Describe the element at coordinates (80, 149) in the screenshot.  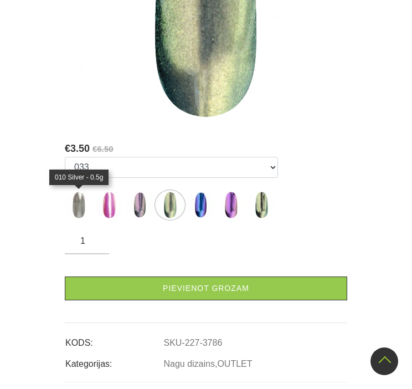
I see `span: 3.50` at that location.